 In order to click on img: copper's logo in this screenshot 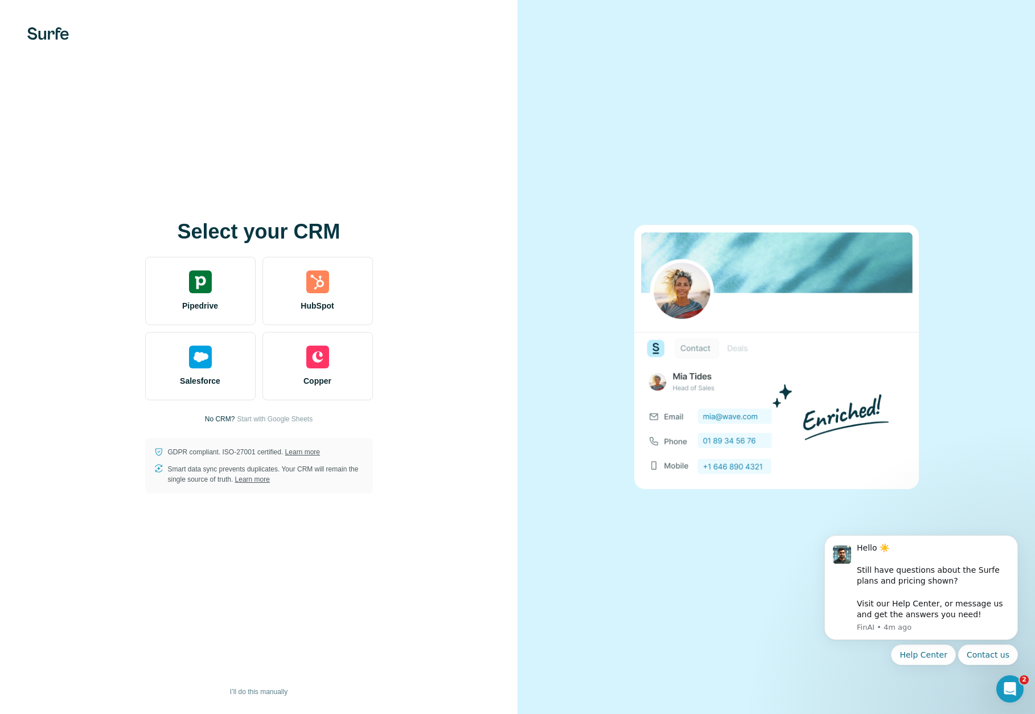, I will do `click(318, 357)`.